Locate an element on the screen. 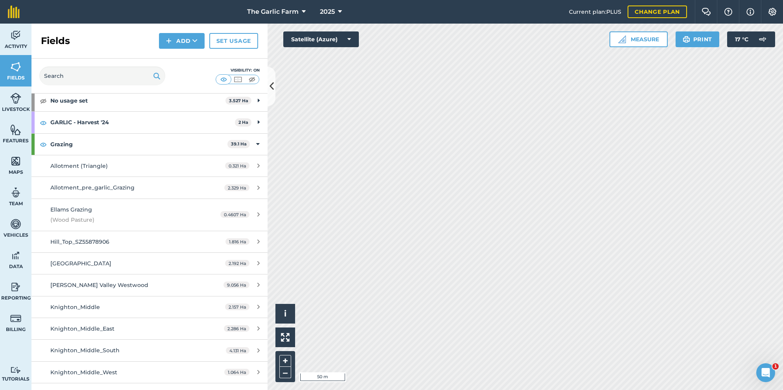 This screenshot has width=783, height=390. span: Allotment (Triangle) is located at coordinates (79, 166).